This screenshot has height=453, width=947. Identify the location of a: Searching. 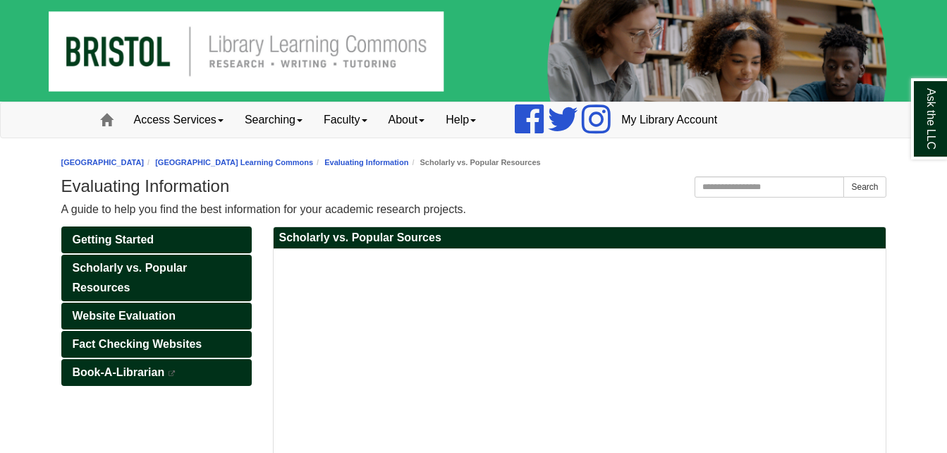
(273, 120).